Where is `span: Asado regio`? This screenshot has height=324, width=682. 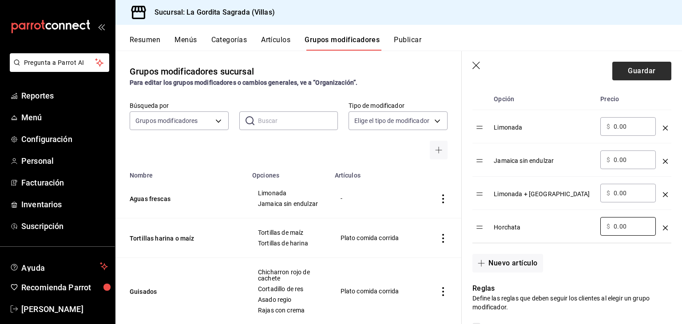
span: Asado regio is located at coordinates (288, 300).